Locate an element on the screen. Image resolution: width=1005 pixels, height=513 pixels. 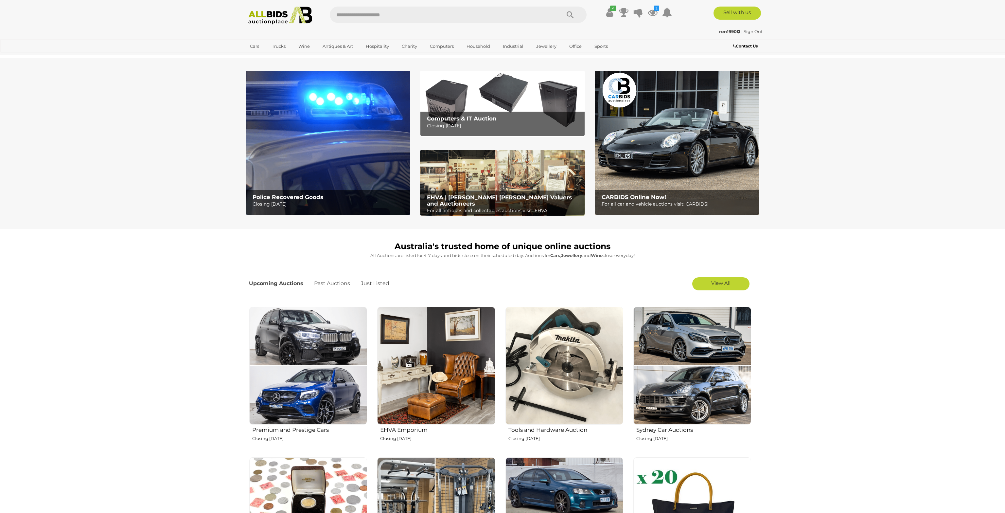
a: 2 is located at coordinates (653, 12).